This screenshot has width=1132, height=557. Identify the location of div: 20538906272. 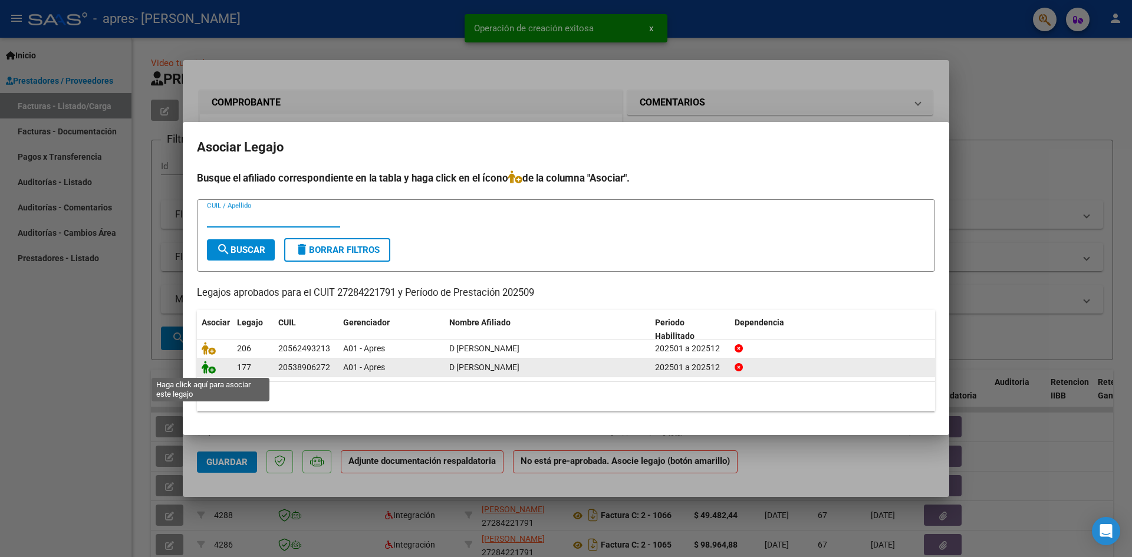
(304, 367).